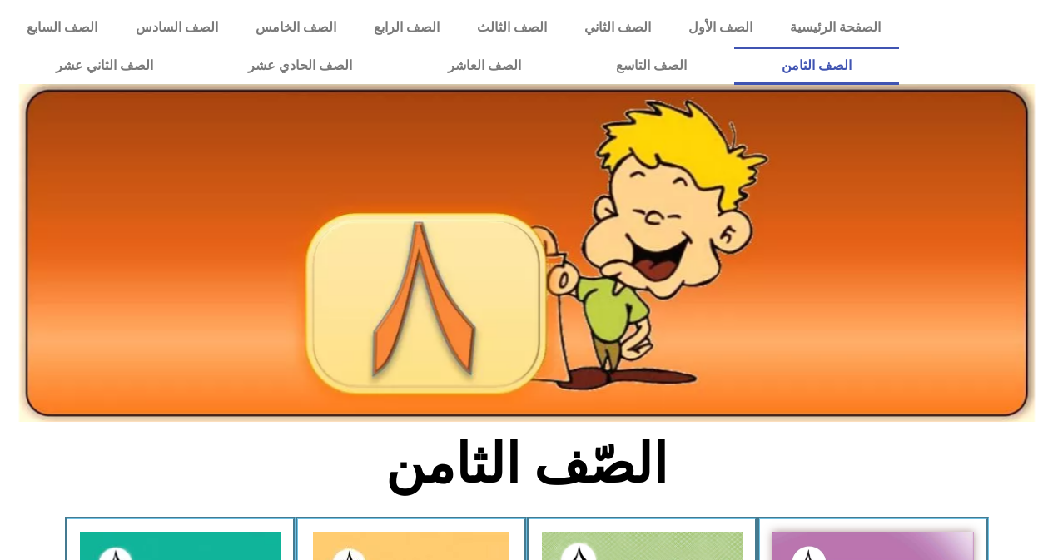 Image resolution: width=1053 pixels, height=560 pixels. What do you see at coordinates (835, 27) in the screenshot?
I see `a: الصفحة الرئيسية` at bounding box center [835, 27].